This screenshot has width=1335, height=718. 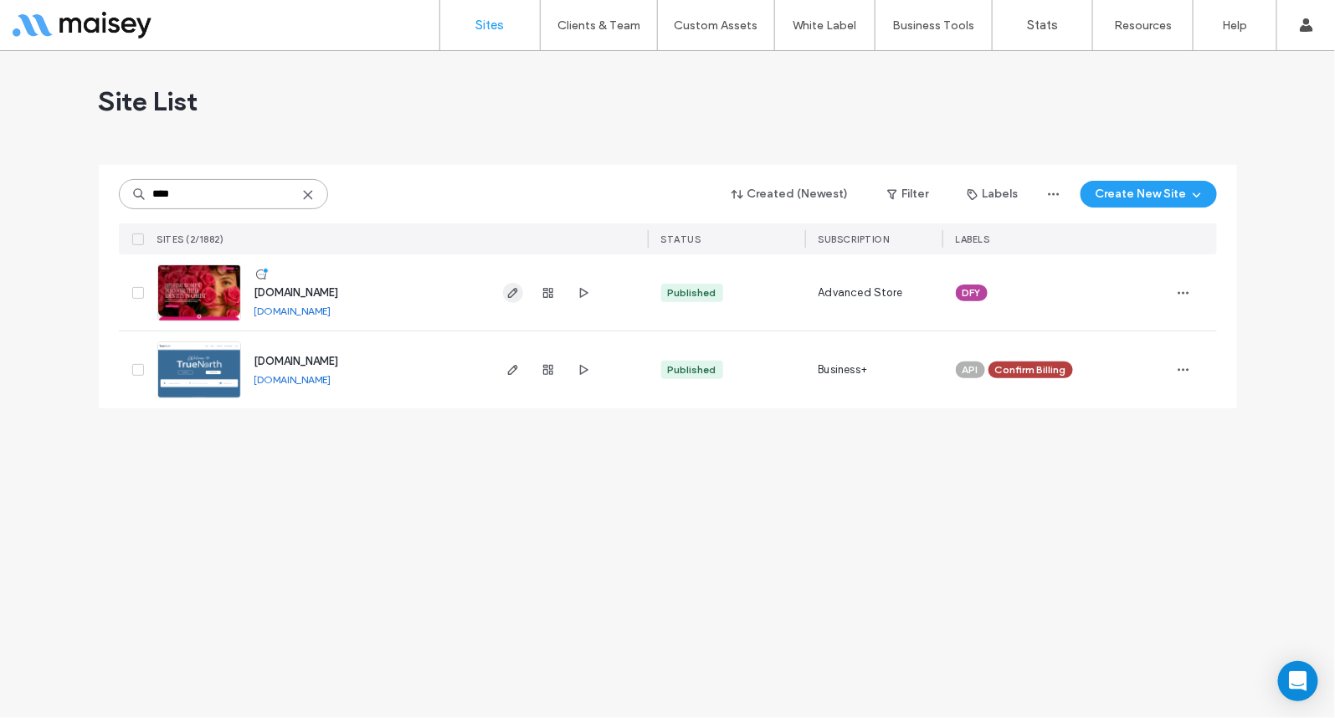 What do you see at coordinates (1143, 25) in the screenshot?
I see `label: Resources` at bounding box center [1143, 25].